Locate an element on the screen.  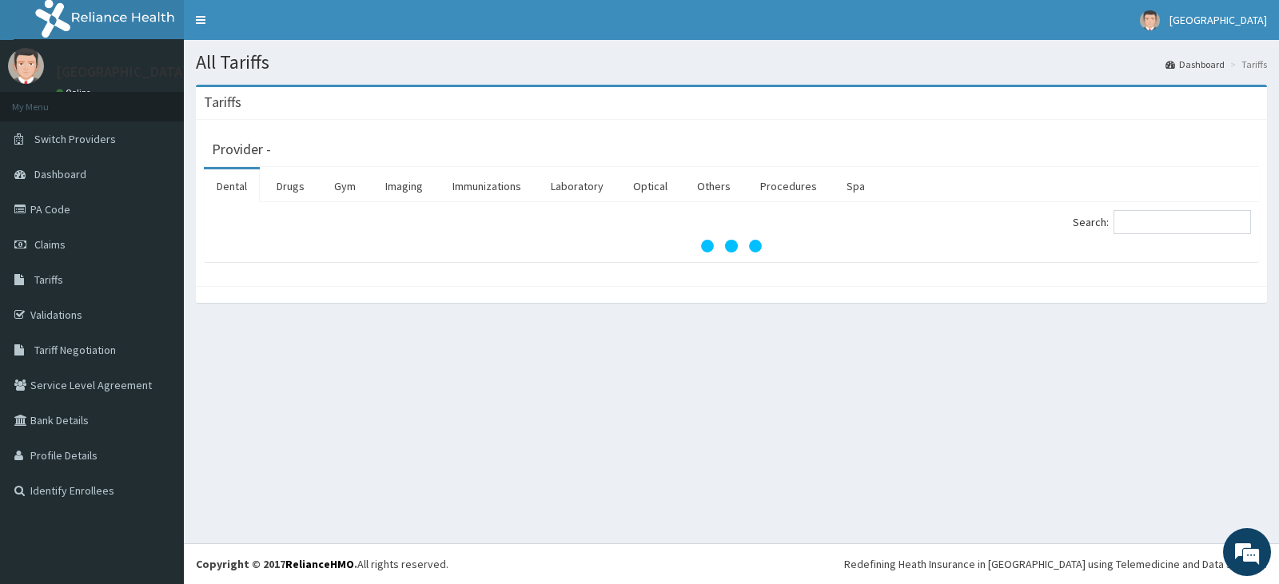
a: Immunizations is located at coordinates (487, 186).